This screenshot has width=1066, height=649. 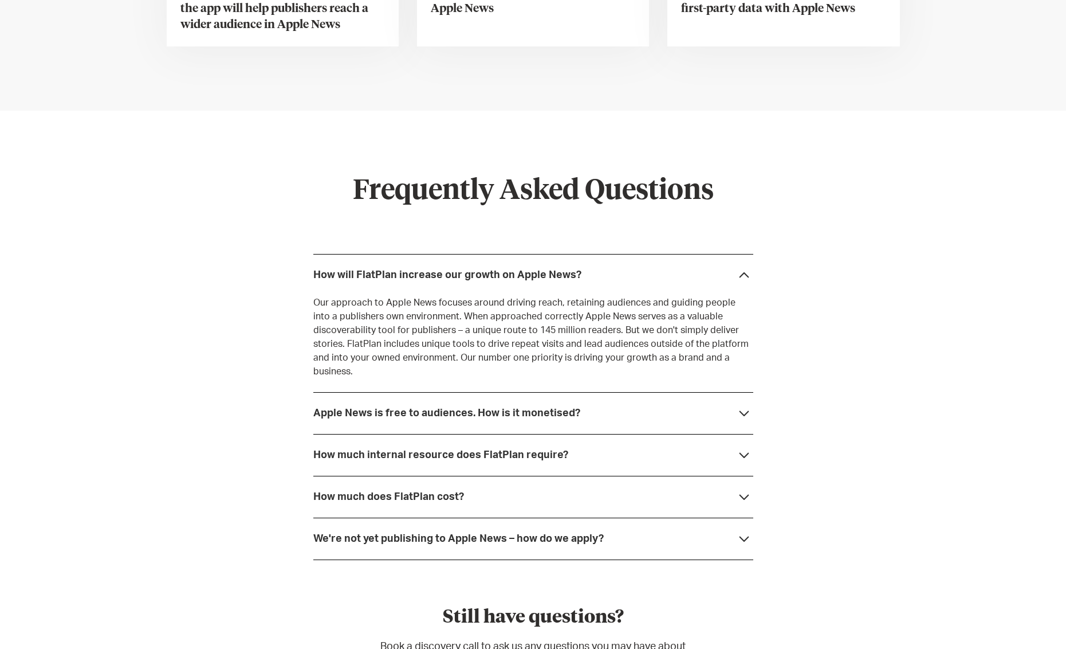 I want to click on div: Apple News is free to audiences. How is it monetised?, so click(x=447, y=413).